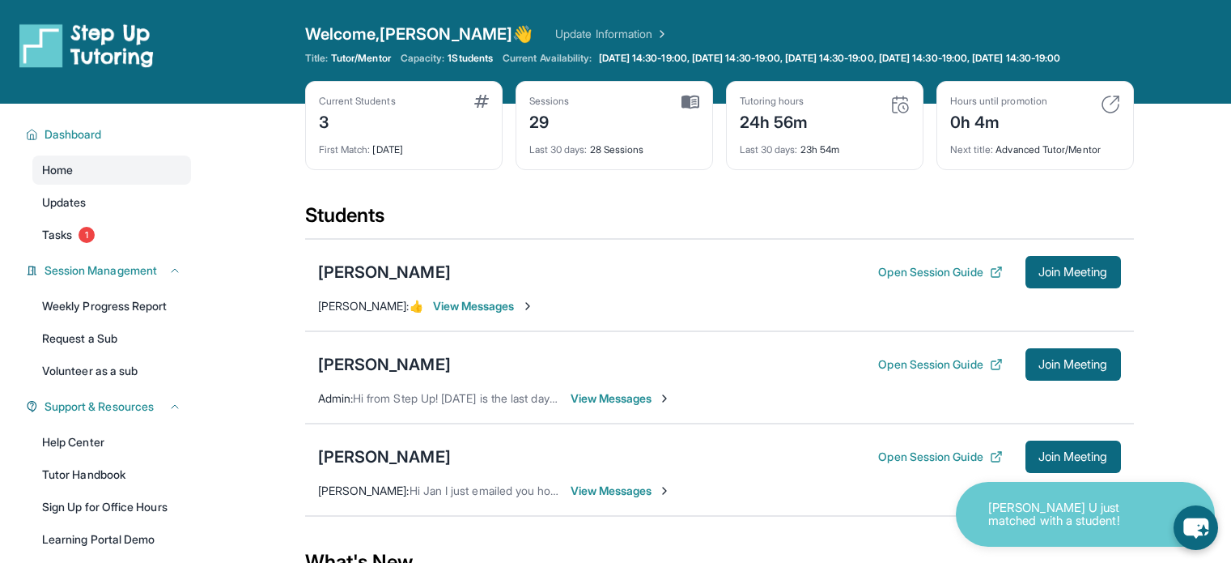  Describe the element at coordinates (345, 149) in the screenshot. I see `span: First Match :` at that location.